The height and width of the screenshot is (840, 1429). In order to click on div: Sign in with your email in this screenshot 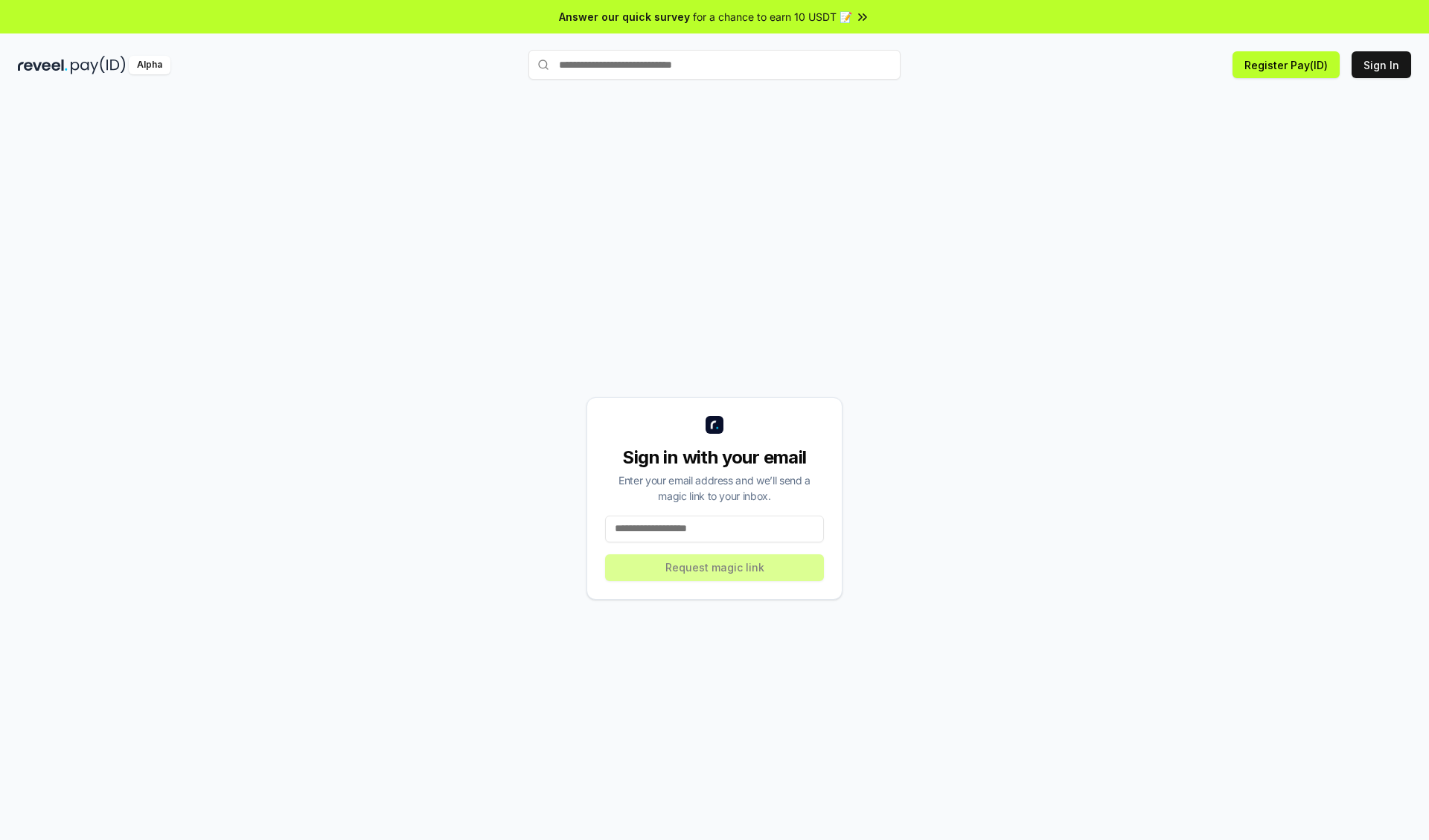, I will do `click(714, 458)`.